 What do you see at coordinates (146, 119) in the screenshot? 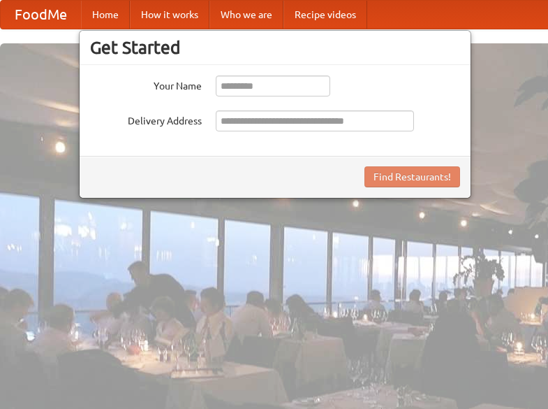
I see `label: Delivery Address` at bounding box center [146, 119].